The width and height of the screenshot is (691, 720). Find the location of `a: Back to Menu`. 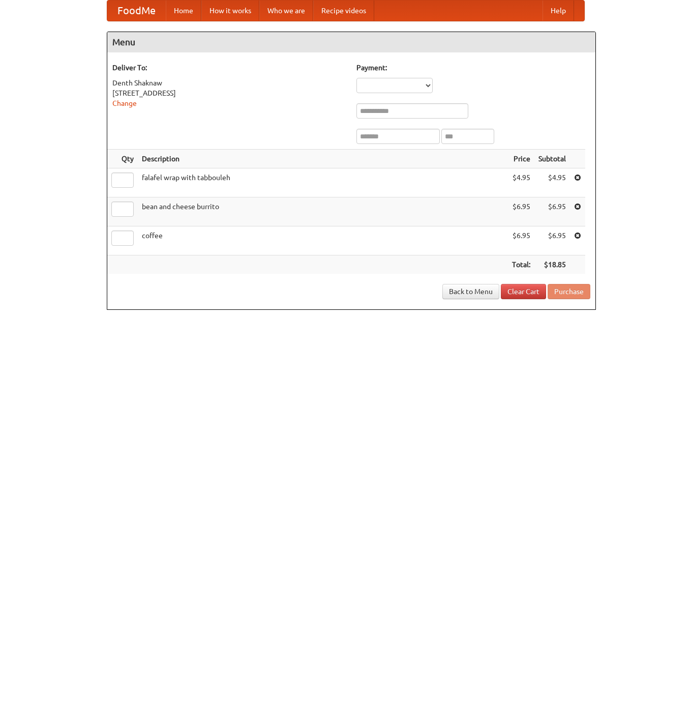

a: Back to Menu is located at coordinates (471, 291).